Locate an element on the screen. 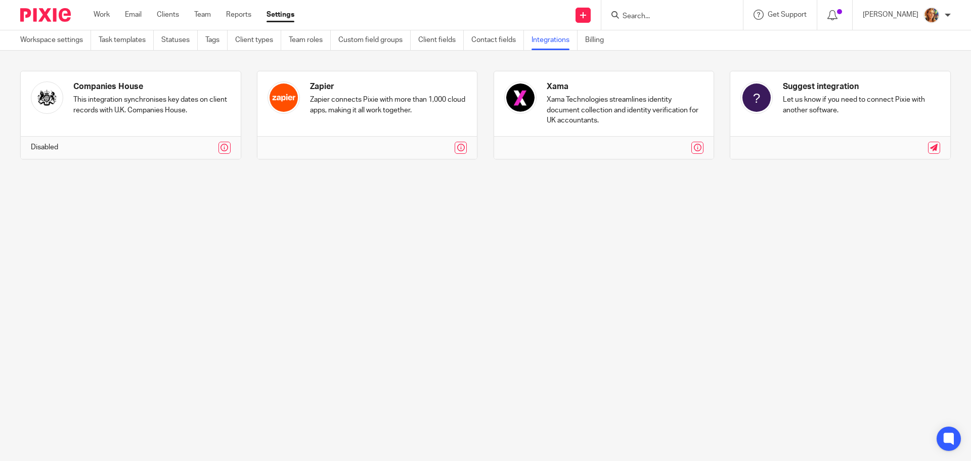 This screenshot has height=461, width=971. h4: Suggest integration is located at coordinates (861, 86).